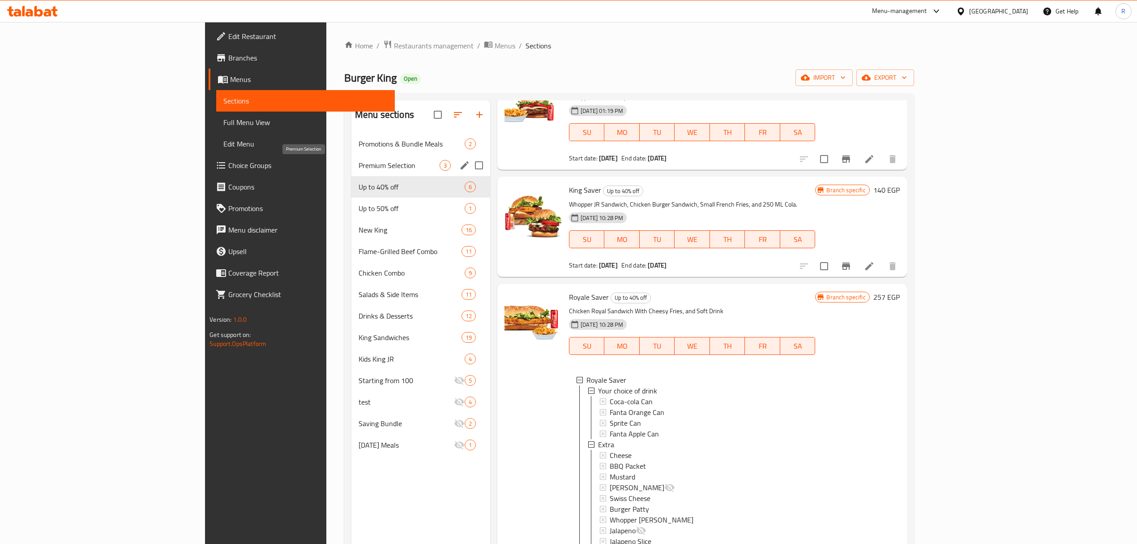  Describe the element at coordinates (692, 311) in the screenshot. I see `p: Chicken Royal Sandwich With Cheesy Fries, and Soft Drink` at that location.